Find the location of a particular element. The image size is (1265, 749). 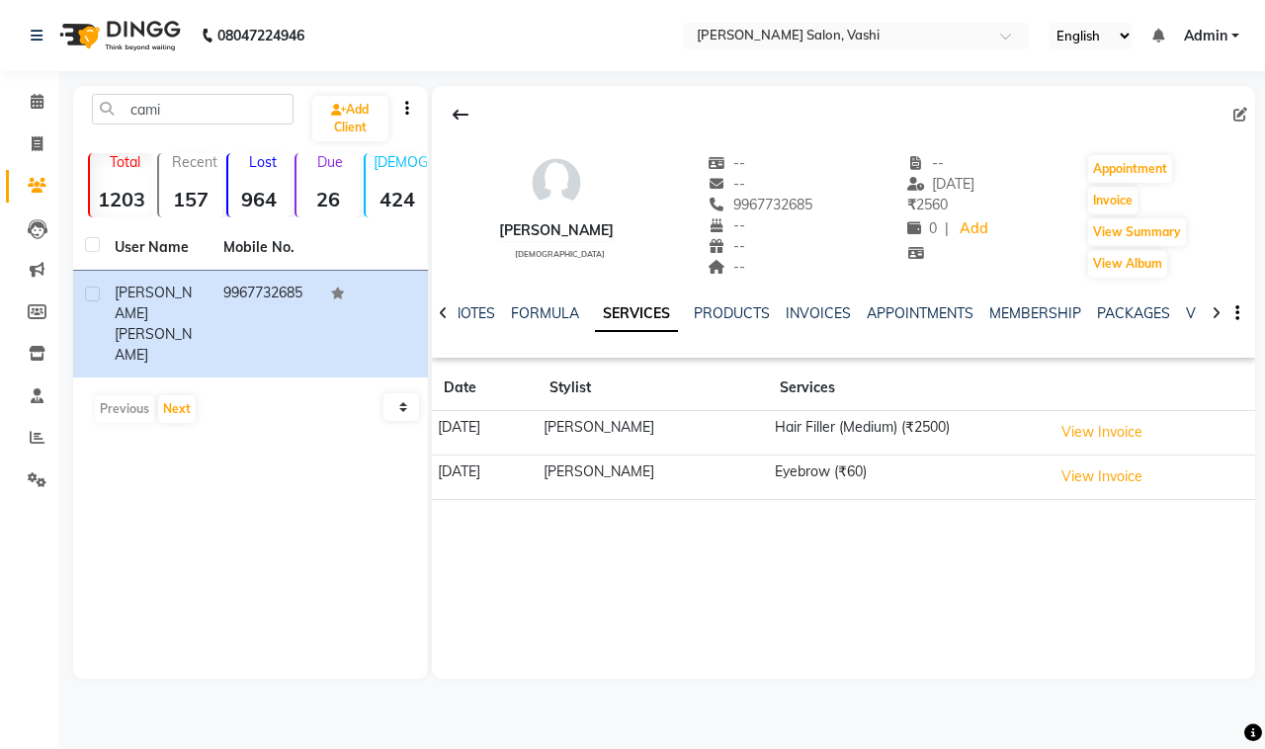

td: Eyebrow (₹60) is located at coordinates (906, 476).